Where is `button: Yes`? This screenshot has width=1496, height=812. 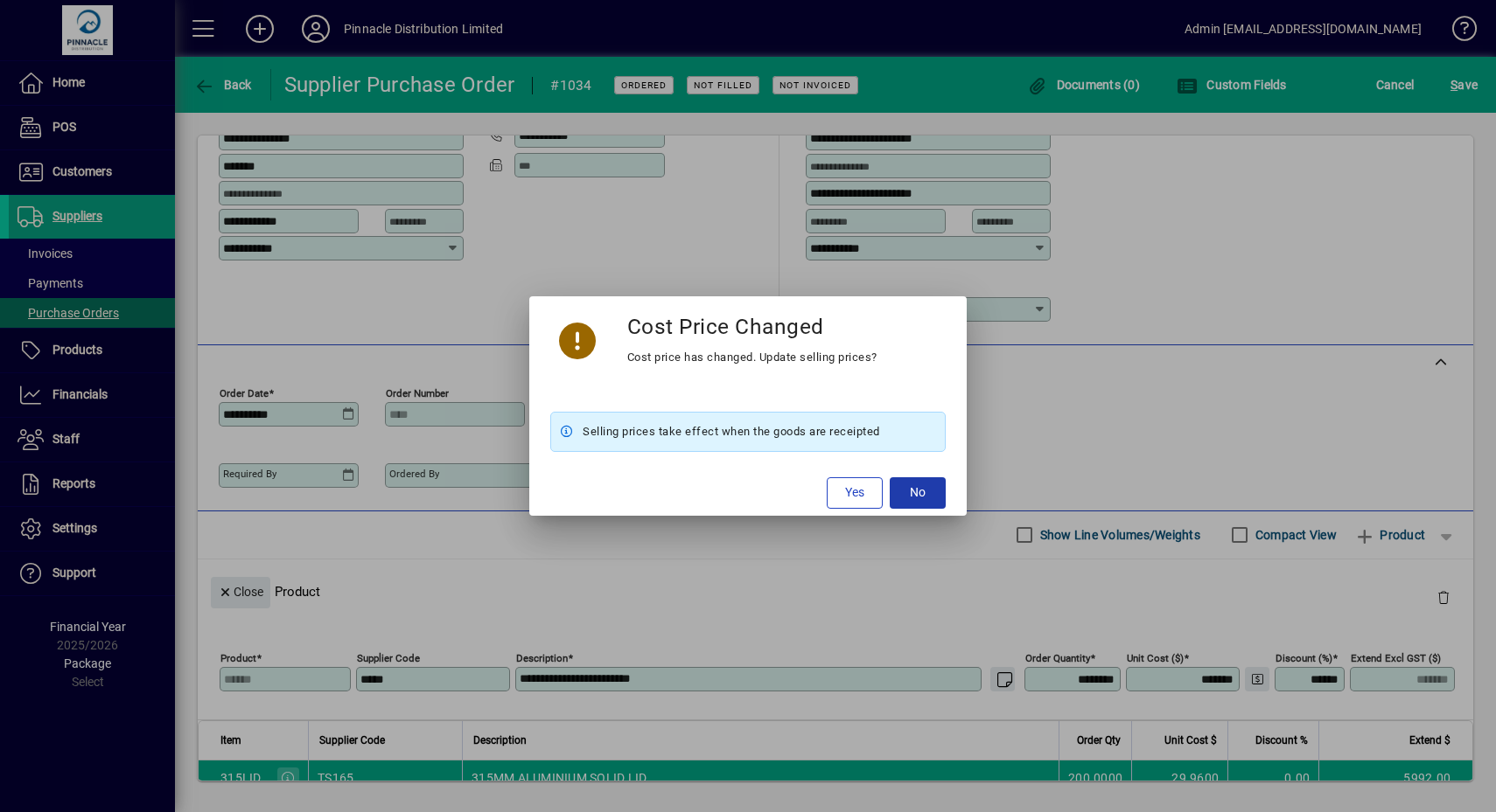
button: Yes is located at coordinates (855, 493).